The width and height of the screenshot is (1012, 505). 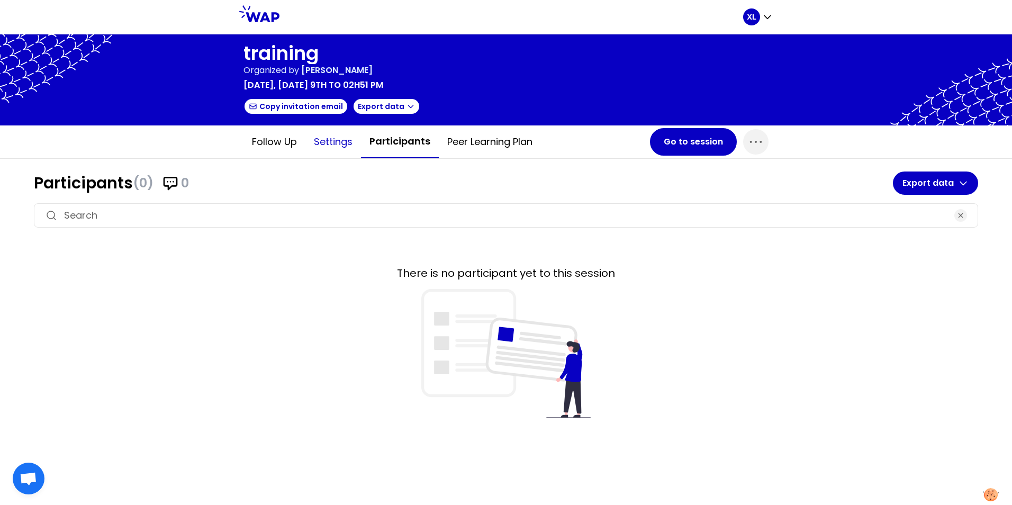 What do you see at coordinates (400, 142) in the screenshot?
I see `button: Participants` at bounding box center [400, 142].